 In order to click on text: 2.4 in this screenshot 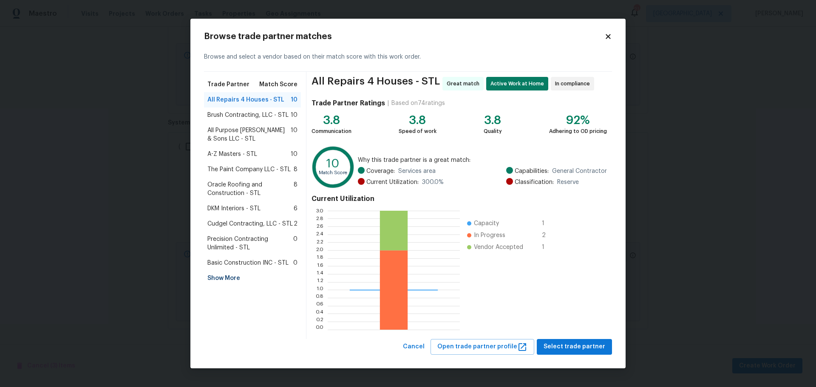, I will do `click(319, 234)`.